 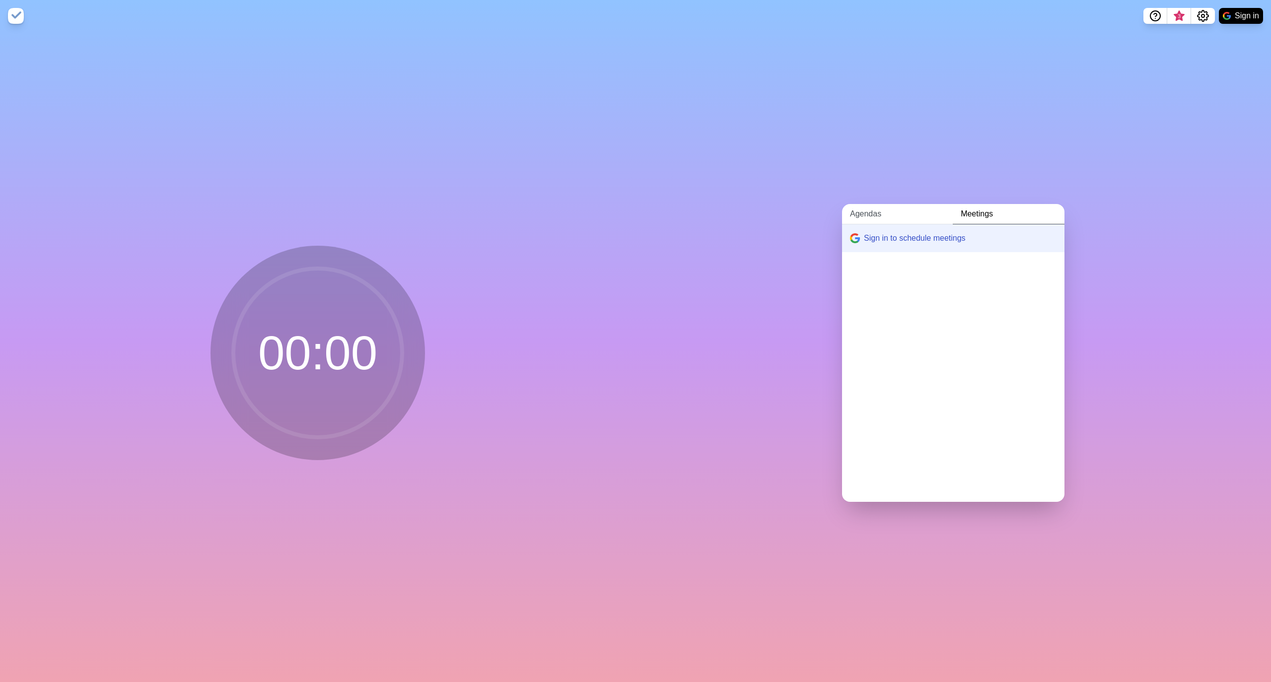 I want to click on button: Settings, so click(x=1203, y=16).